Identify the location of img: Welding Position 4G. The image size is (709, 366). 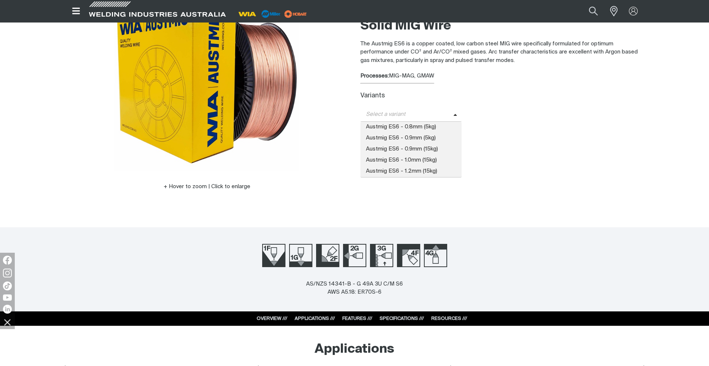
(435, 255).